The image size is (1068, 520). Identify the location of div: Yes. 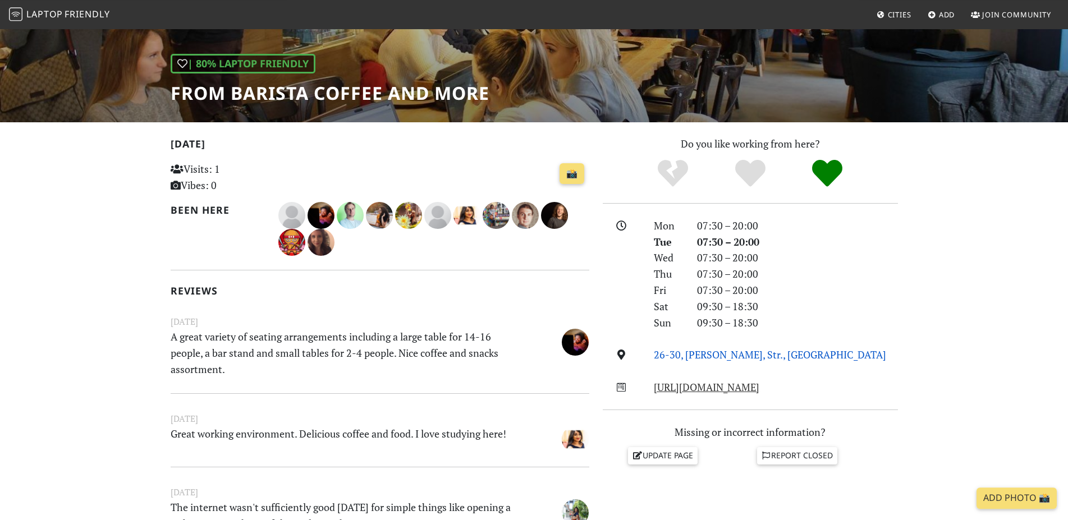
(751, 173).